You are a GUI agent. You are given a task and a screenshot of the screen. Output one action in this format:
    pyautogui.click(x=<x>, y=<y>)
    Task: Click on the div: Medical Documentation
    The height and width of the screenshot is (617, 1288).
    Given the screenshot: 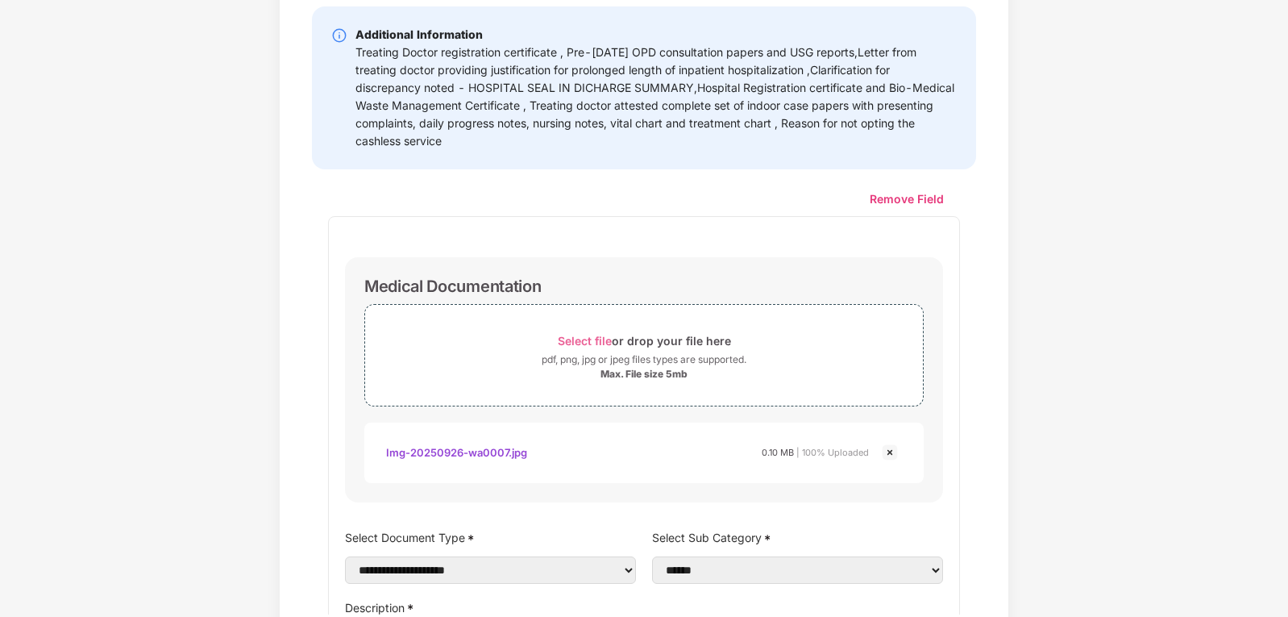 What is the action you would take?
    pyautogui.click(x=452, y=286)
    